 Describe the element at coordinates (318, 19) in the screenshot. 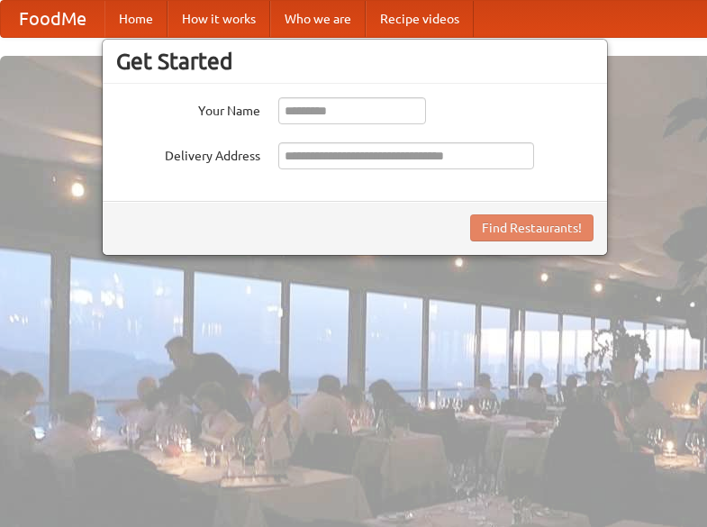

I see `a: Who we are` at that location.